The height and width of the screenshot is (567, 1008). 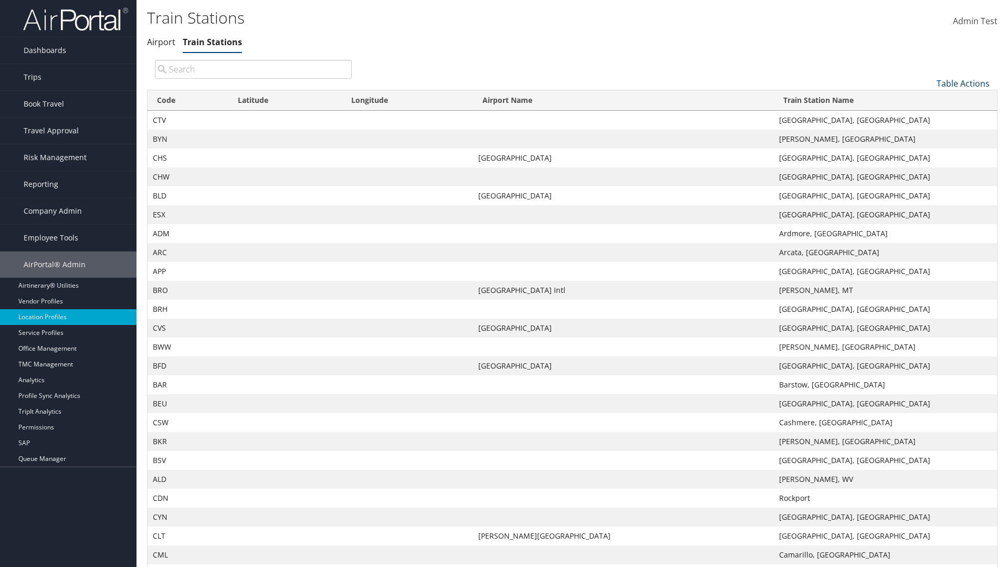 I want to click on td: ESX, so click(x=188, y=215).